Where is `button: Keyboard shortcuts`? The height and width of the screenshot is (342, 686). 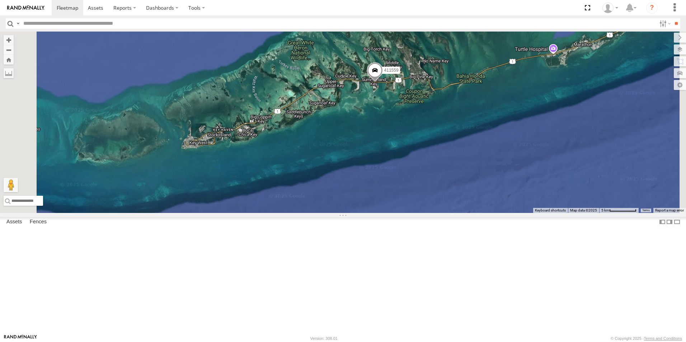
button: Keyboard shortcuts is located at coordinates (550, 210).